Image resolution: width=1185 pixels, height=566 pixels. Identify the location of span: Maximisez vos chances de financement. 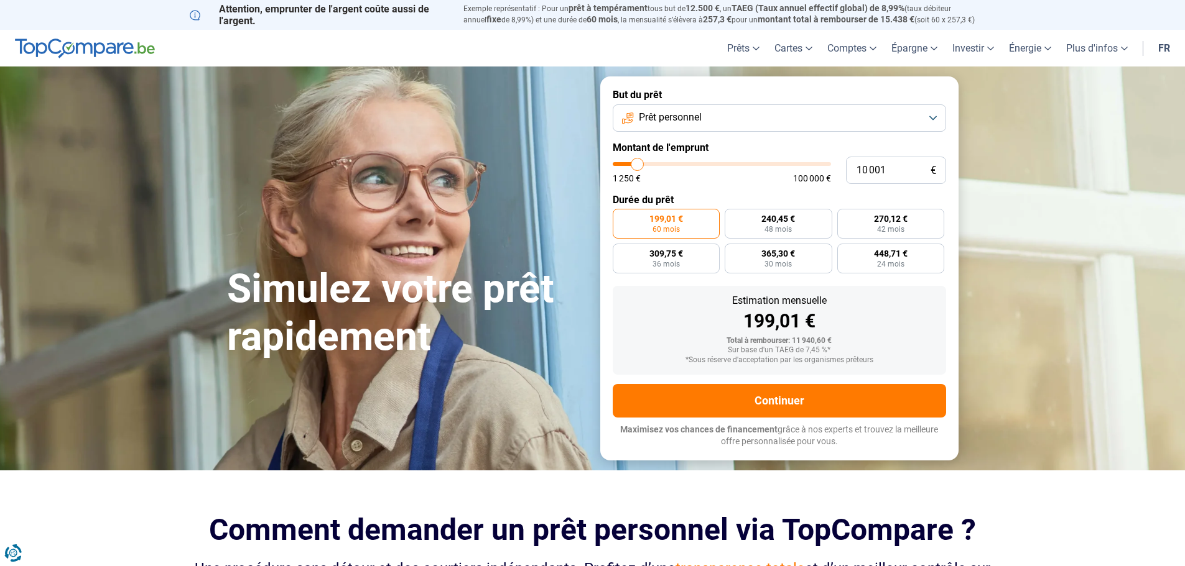
(698, 430).